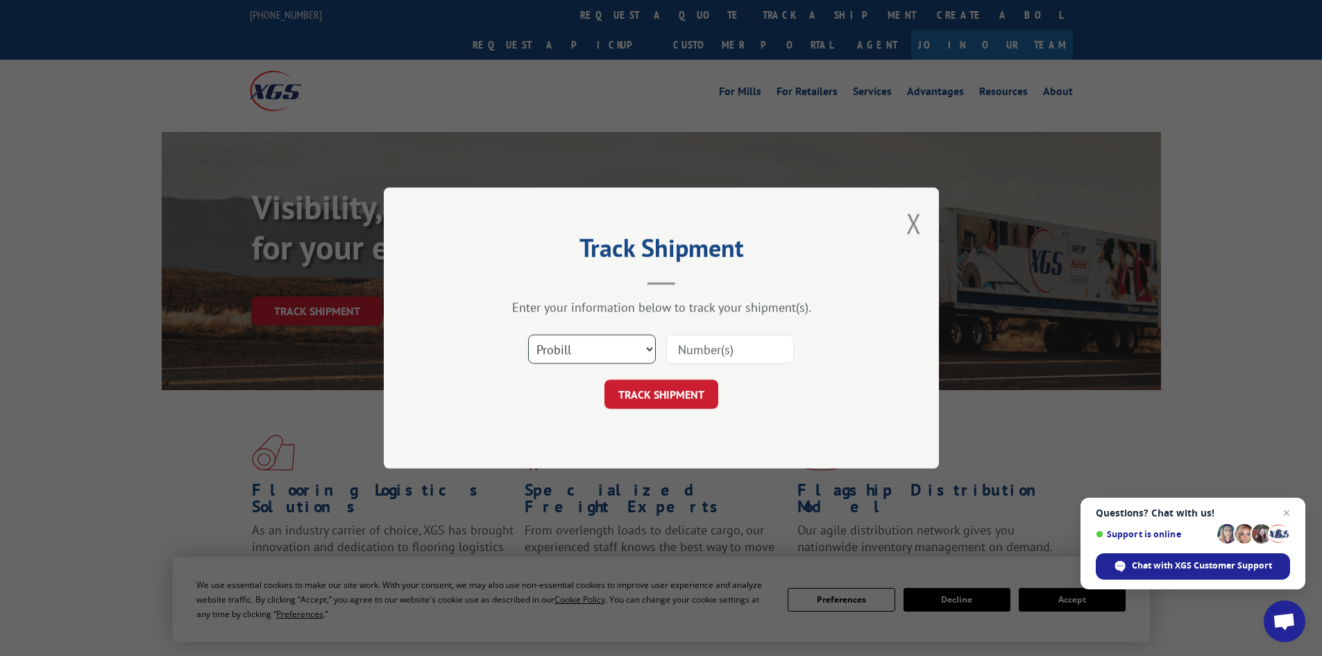 The image size is (1322, 656). What do you see at coordinates (1202, 565) in the screenshot?
I see `span: Chat with XGS Customer Support` at bounding box center [1202, 565].